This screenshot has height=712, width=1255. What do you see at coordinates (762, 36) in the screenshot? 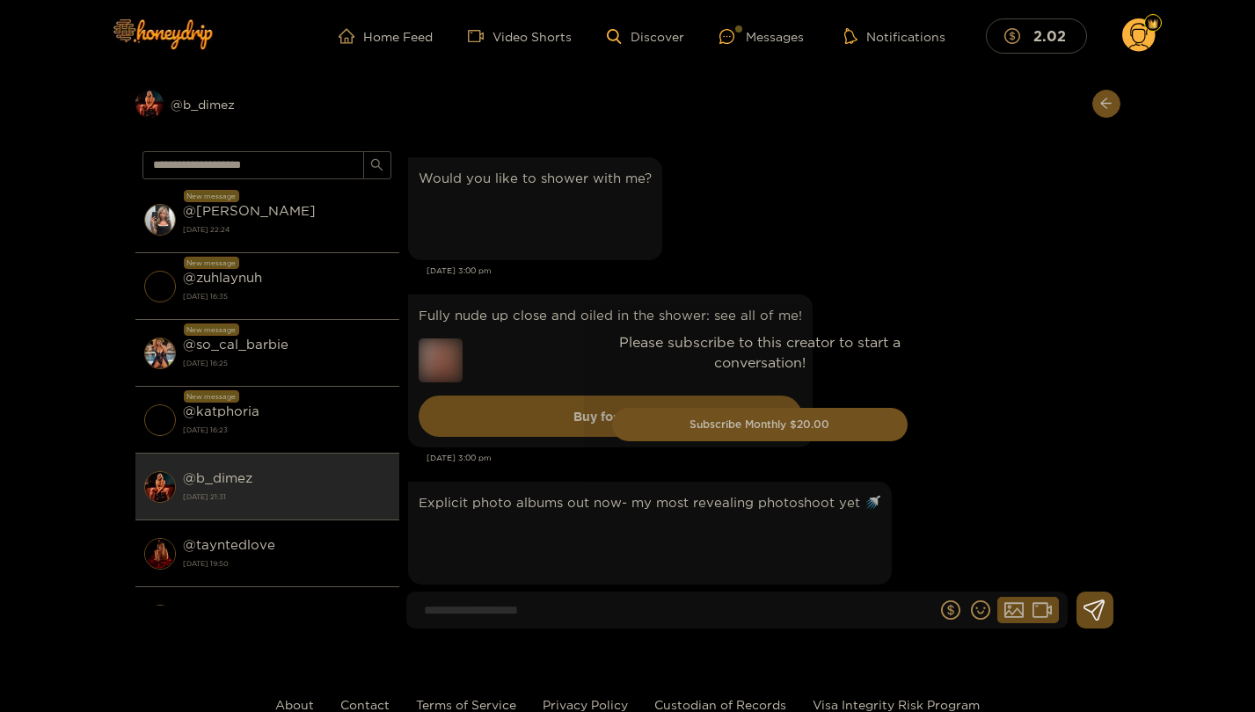
I see `div: Messages` at bounding box center [762, 36].